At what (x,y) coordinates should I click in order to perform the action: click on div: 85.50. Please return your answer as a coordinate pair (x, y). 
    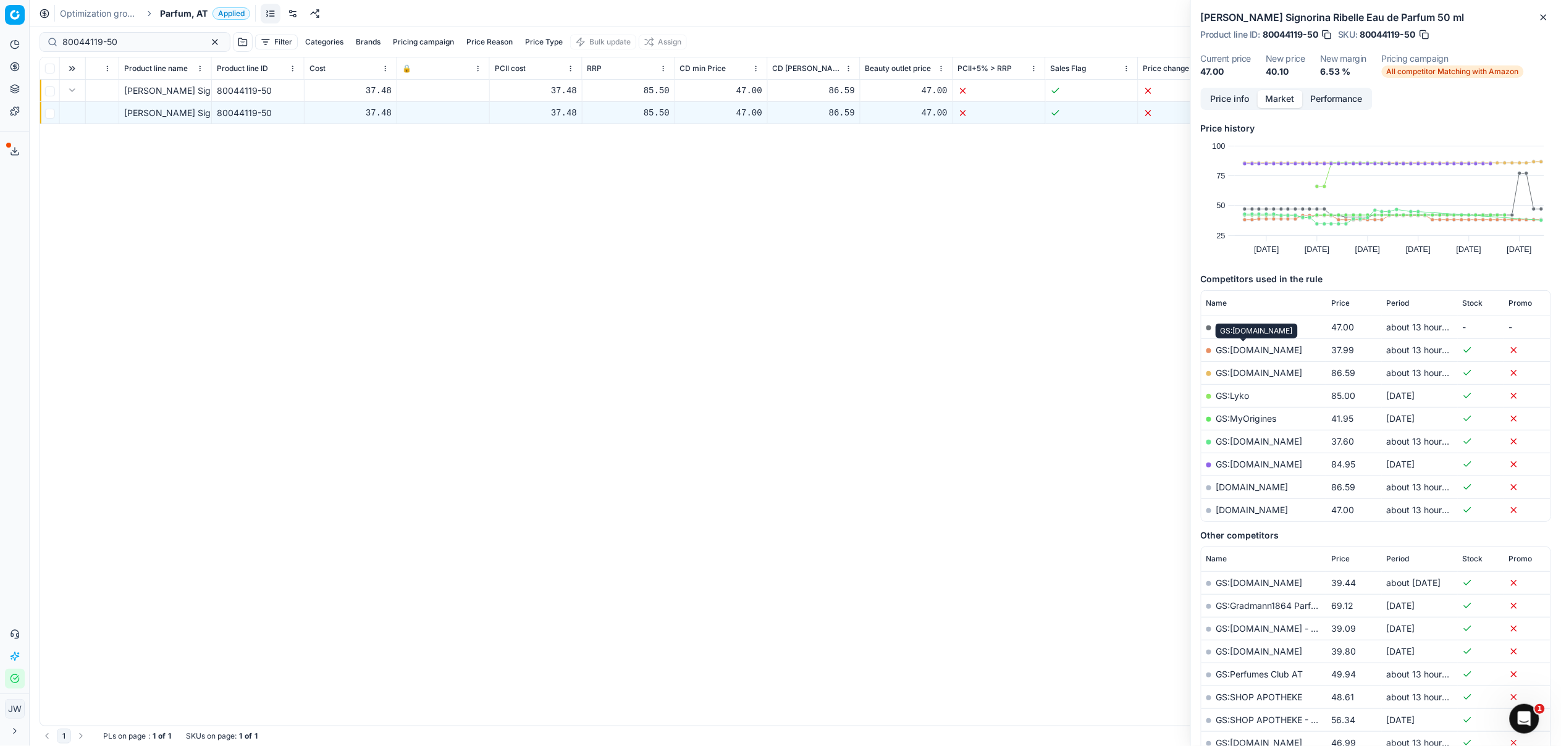
    Looking at the image, I should click on (628, 113).